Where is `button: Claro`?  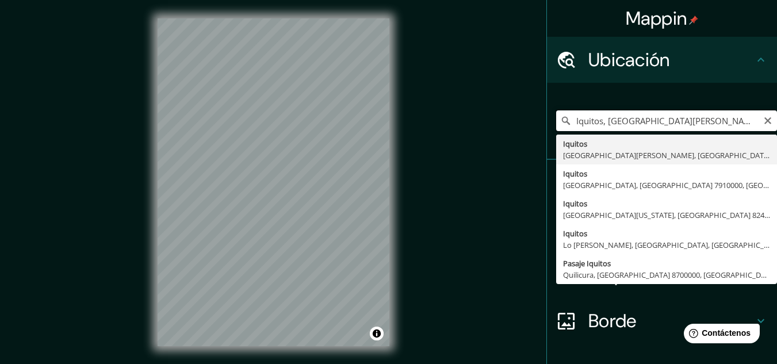 button: Claro is located at coordinates (768, 120).